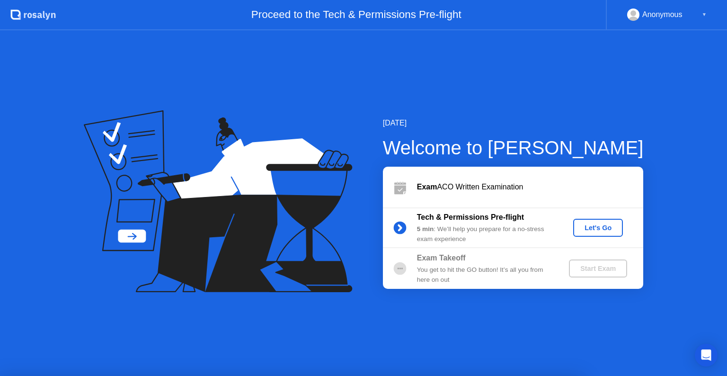 Image resolution: width=727 pixels, height=376 pixels. What do you see at coordinates (598, 268) in the screenshot?
I see `div: Start Exam` at bounding box center [598, 268].